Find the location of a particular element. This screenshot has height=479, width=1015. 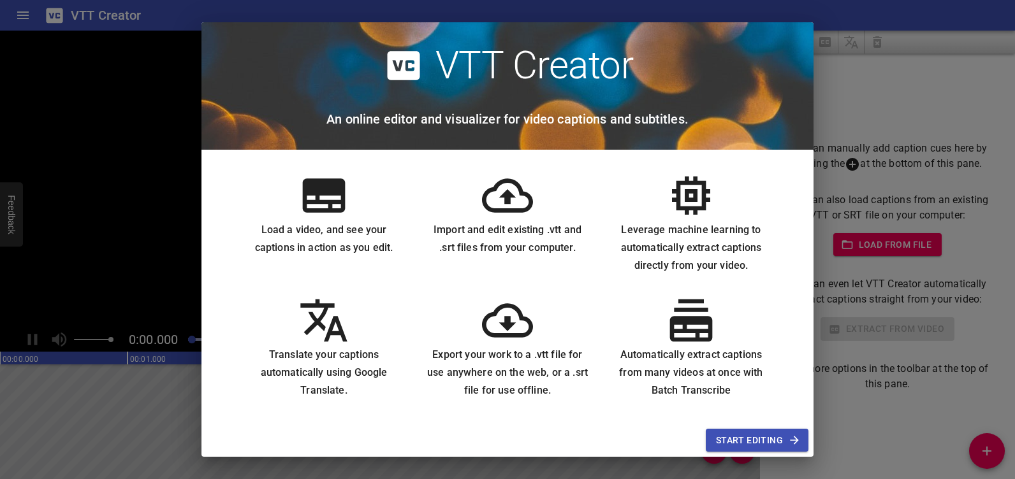

h6: Automatically extract captions from many videos at once with Batch Transcribe is located at coordinates (691, 373).